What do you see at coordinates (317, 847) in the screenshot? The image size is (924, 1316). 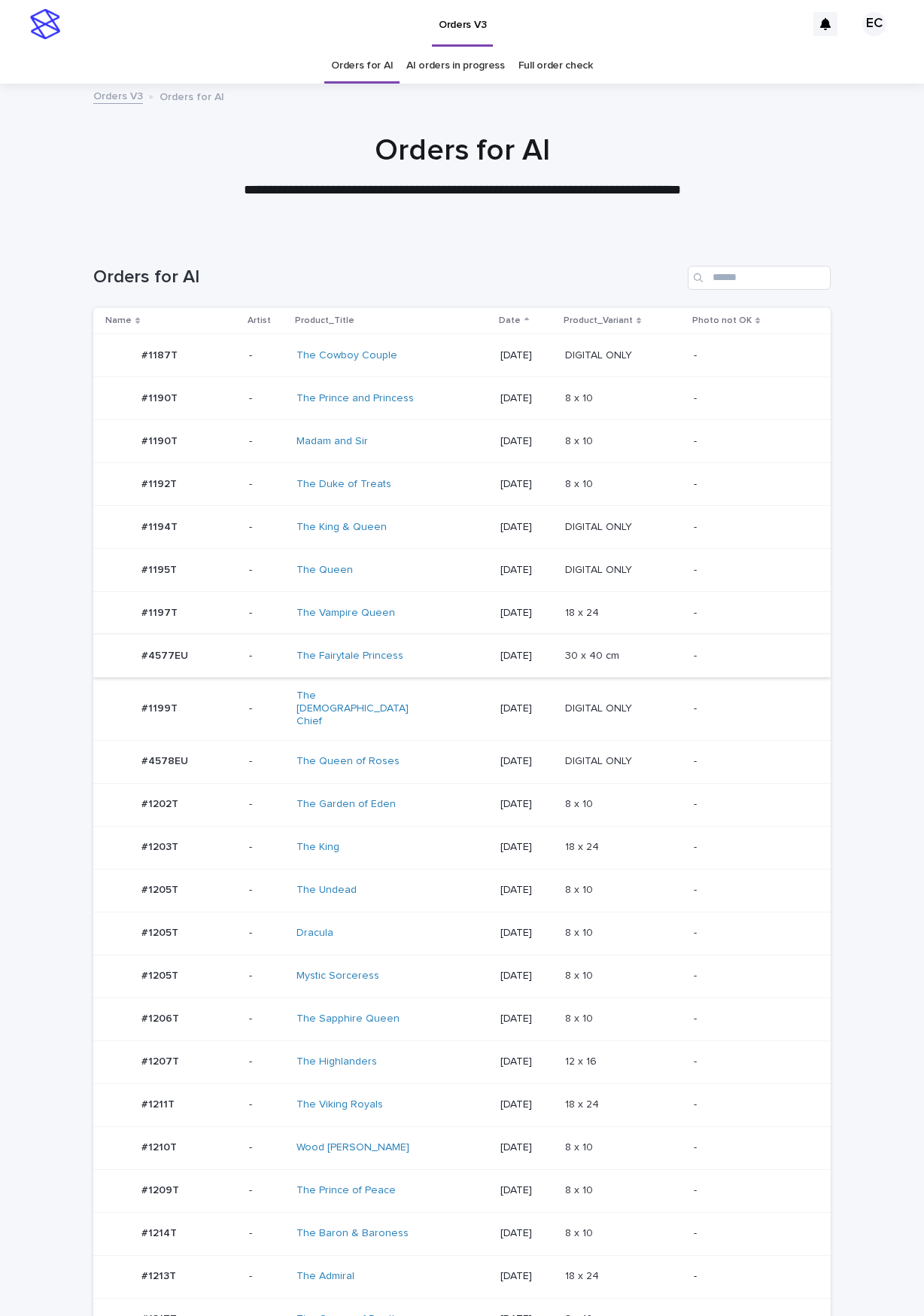 I see `a: The King` at bounding box center [317, 847].